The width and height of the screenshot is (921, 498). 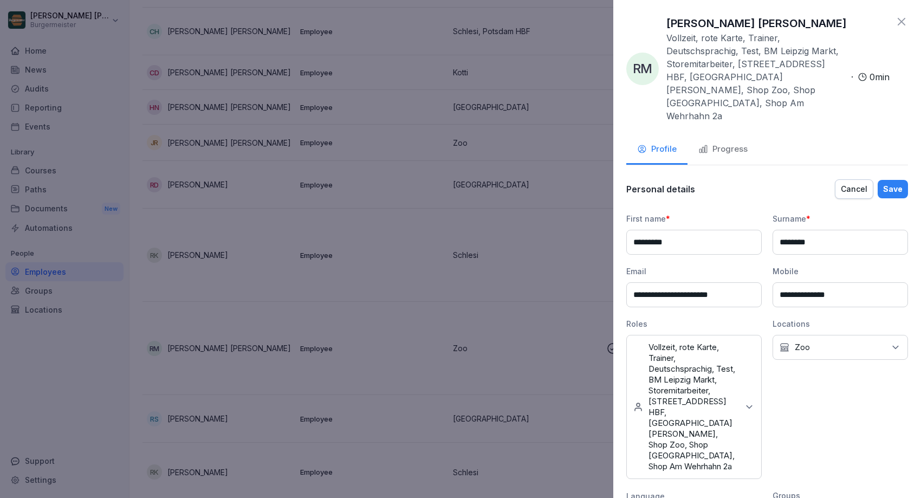 What do you see at coordinates (694, 271) in the screenshot?
I see `div: Email` at bounding box center [694, 271].